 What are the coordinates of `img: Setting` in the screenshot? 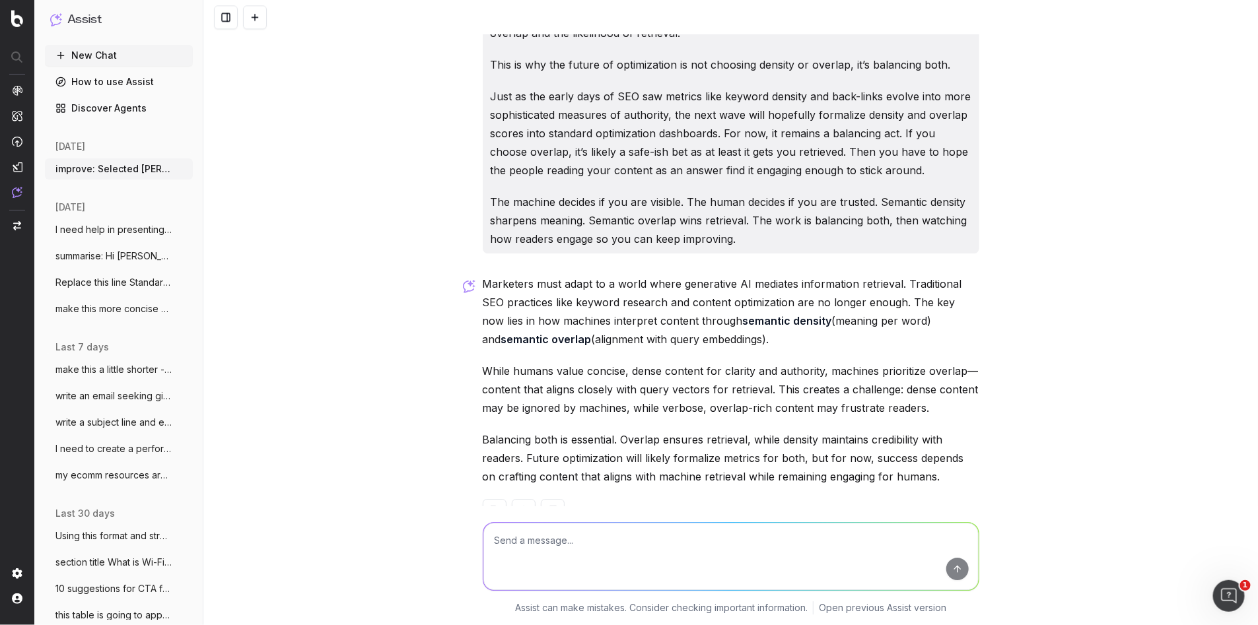 It's located at (17, 574).